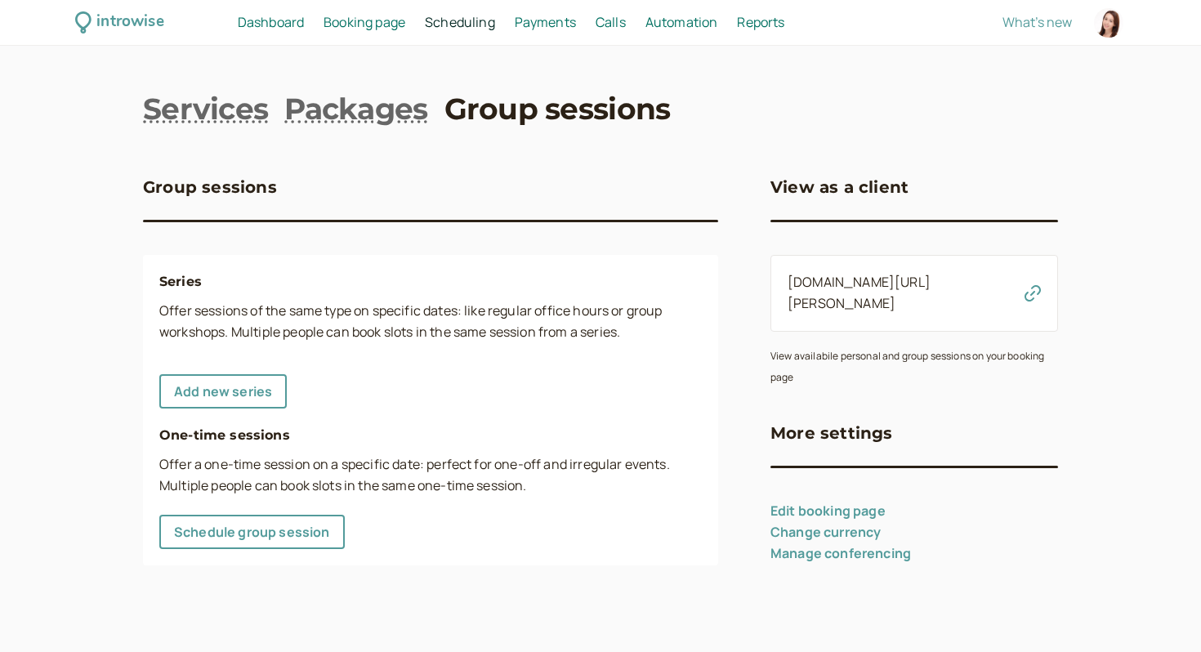 The image size is (1201, 652). What do you see at coordinates (271, 23) in the screenshot?
I see `a: Dashboard` at bounding box center [271, 23].